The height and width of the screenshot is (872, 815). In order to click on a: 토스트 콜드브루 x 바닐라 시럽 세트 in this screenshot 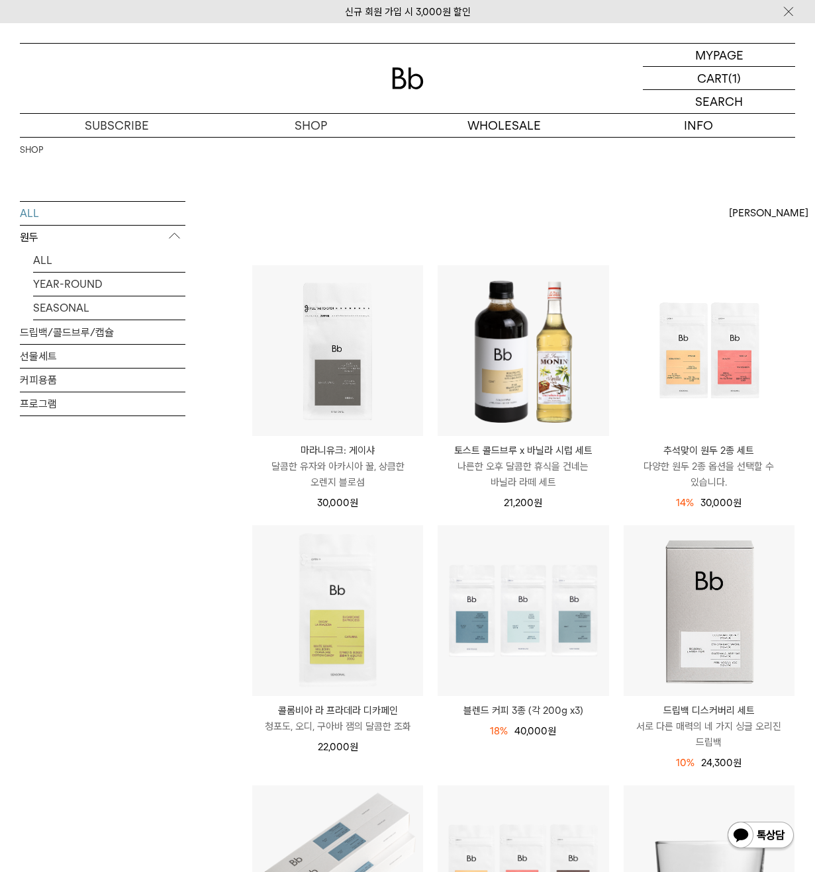, I will do `click(523, 351)`.